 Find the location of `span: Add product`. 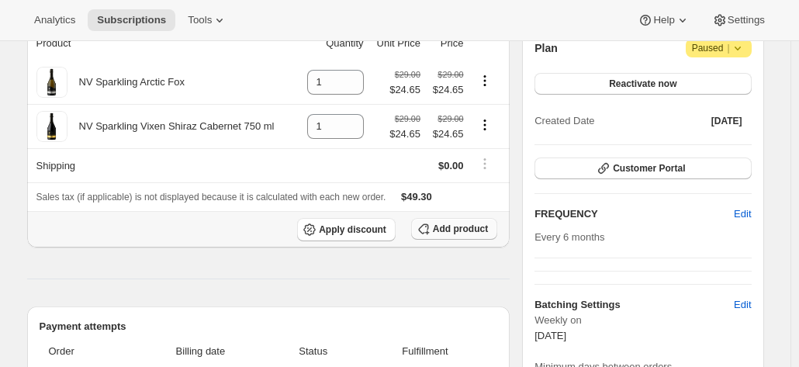

span: Add product is located at coordinates (460, 229).